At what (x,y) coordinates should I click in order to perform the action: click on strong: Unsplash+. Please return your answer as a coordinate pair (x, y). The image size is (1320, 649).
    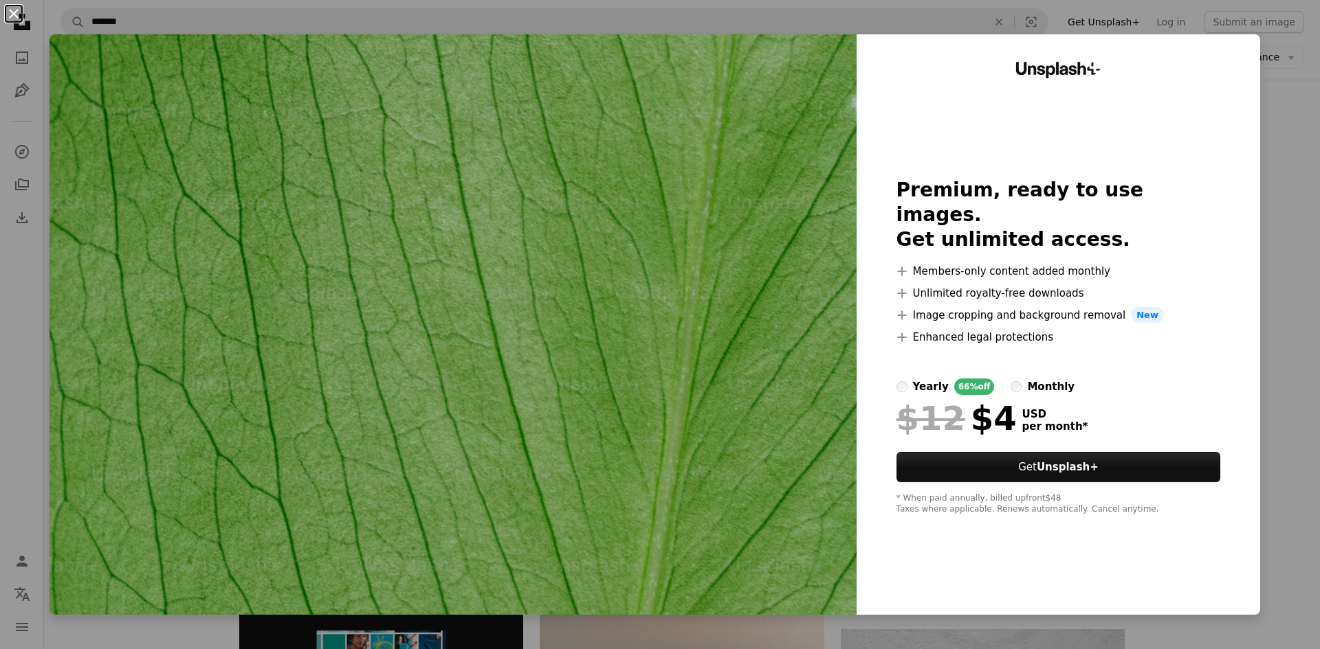
    Looking at the image, I should click on (1067, 467).